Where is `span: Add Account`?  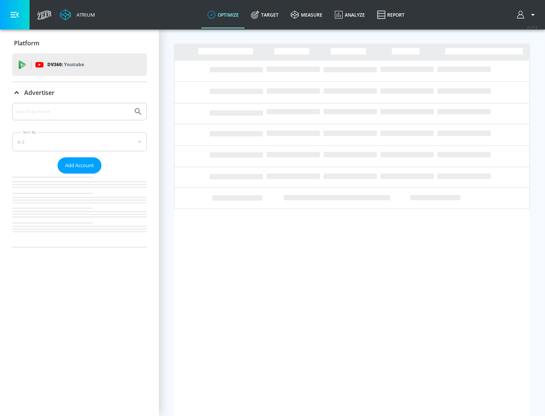
span: Add Account is located at coordinates (79, 165).